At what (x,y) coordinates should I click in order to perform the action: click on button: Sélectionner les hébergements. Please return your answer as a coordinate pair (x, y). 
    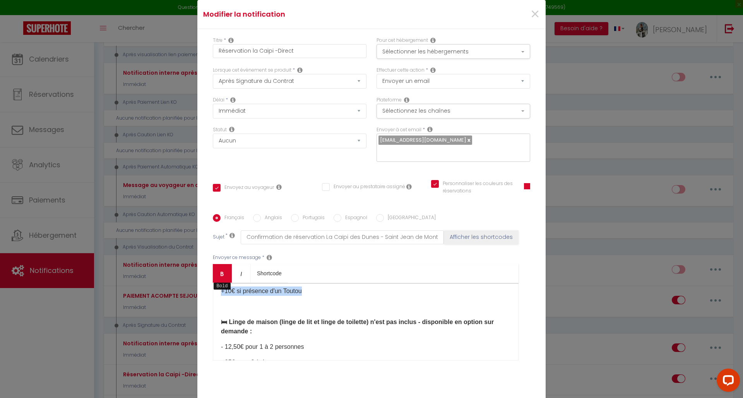
    Looking at the image, I should click on (453, 51).